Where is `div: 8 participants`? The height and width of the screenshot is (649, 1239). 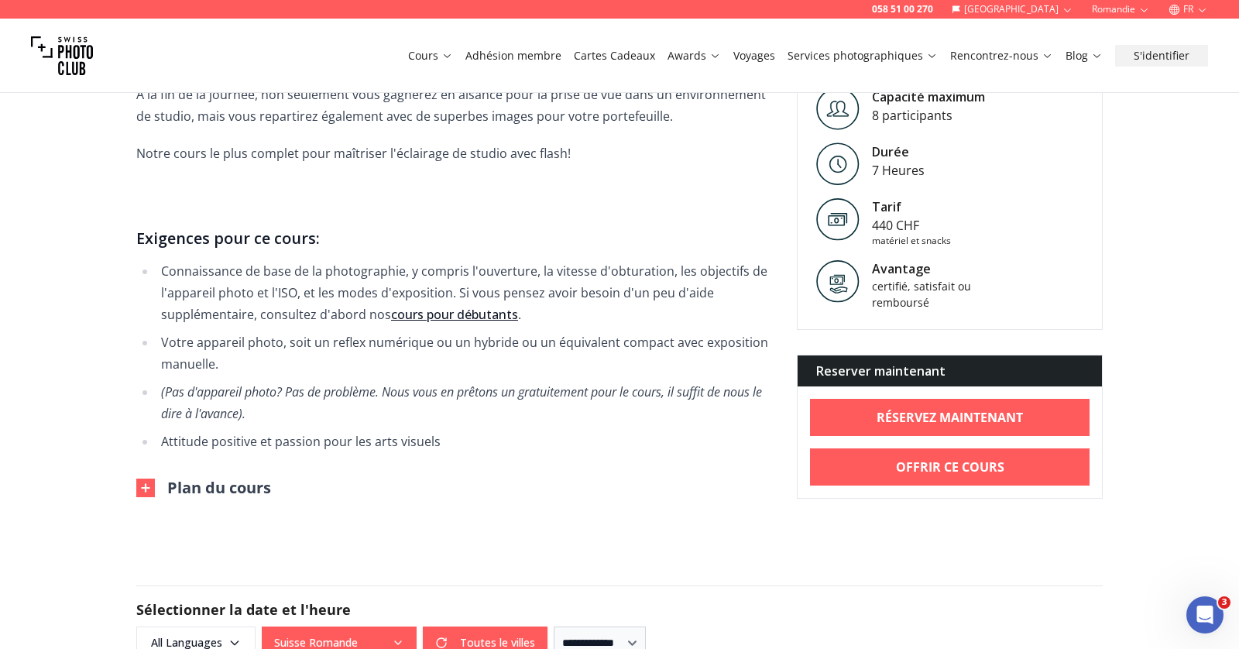 div: 8 participants is located at coordinates (928, 115).